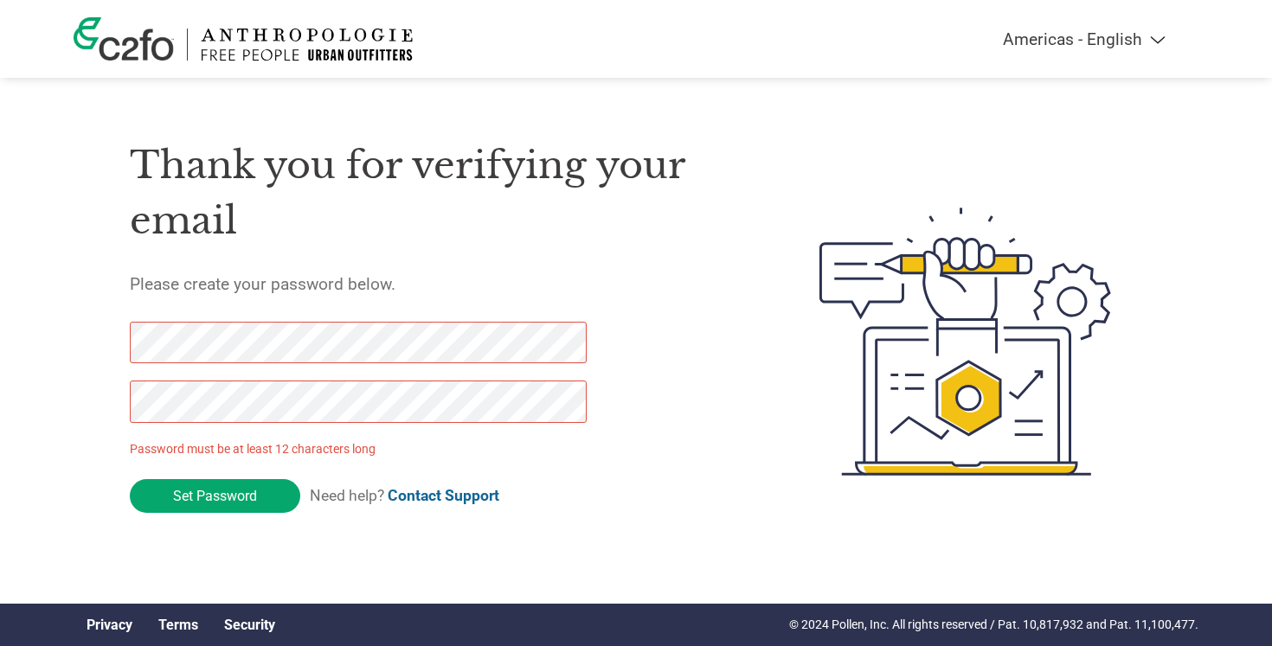 The image size is (1272, 646). What do you see at coordinates (404, 496) in the screenshot?
I see `span: Need help?` at bounding box center [404, 496].